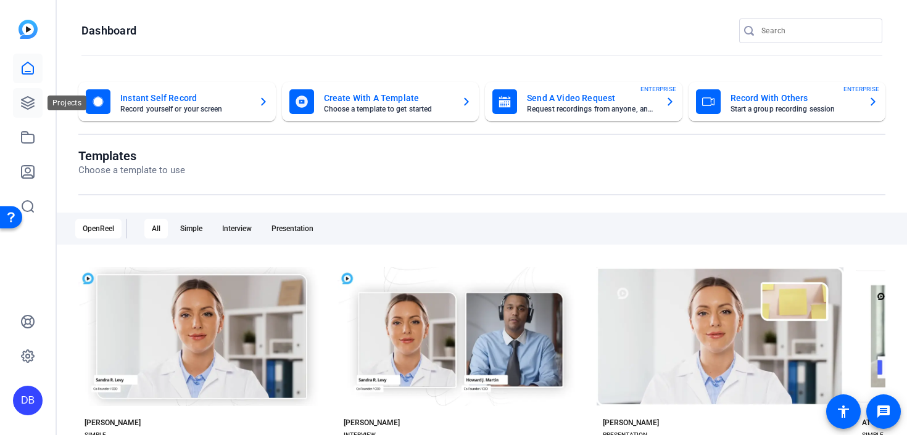 This screenshot has height=435, width=907. What do you see at coordinates (109, 31) in the screenshot?
I see `h1: Dashboard` at bounding box center [109, 31].